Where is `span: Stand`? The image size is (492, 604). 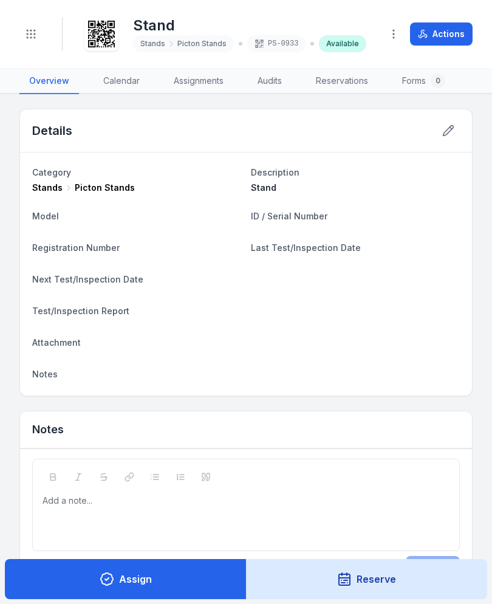 span: Stand is located at coordinates (264, 187).